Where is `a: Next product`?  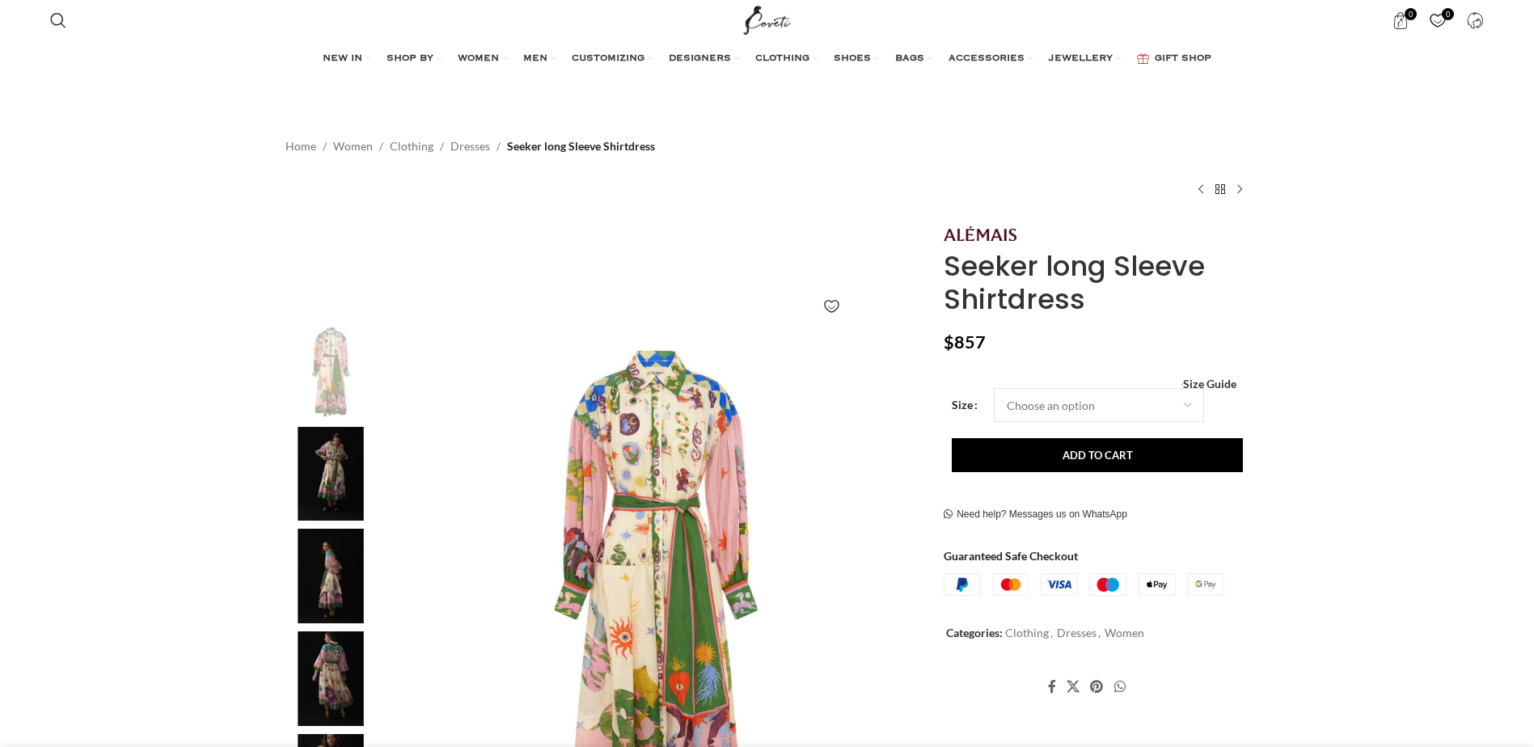 a: Next product is located at coordinates (1240, 189).